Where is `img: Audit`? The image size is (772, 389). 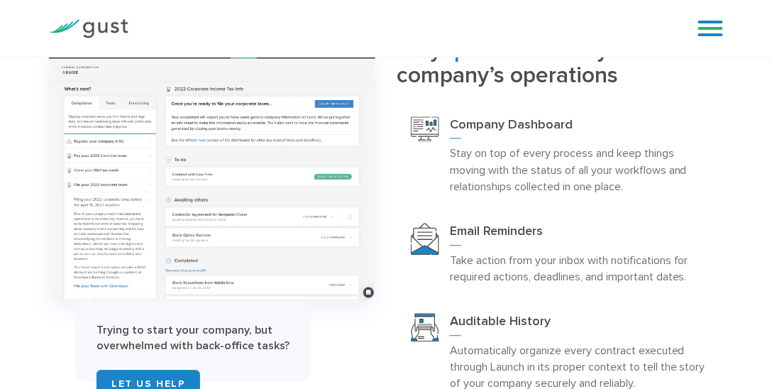 img: Audit is located at coordinates (425, 327).